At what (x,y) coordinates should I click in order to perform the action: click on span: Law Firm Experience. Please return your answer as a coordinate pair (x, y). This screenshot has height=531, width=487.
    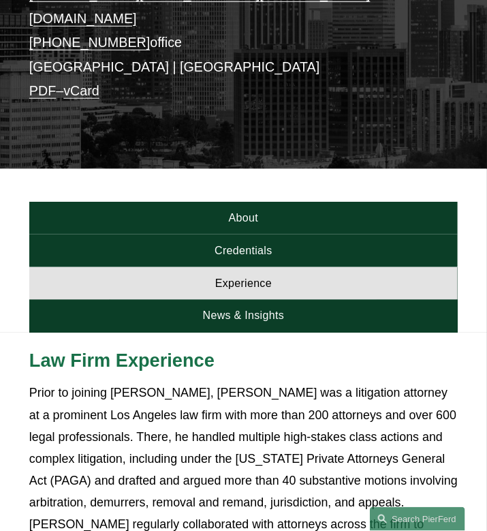
    Looking at the image, I should click on (122, 360).